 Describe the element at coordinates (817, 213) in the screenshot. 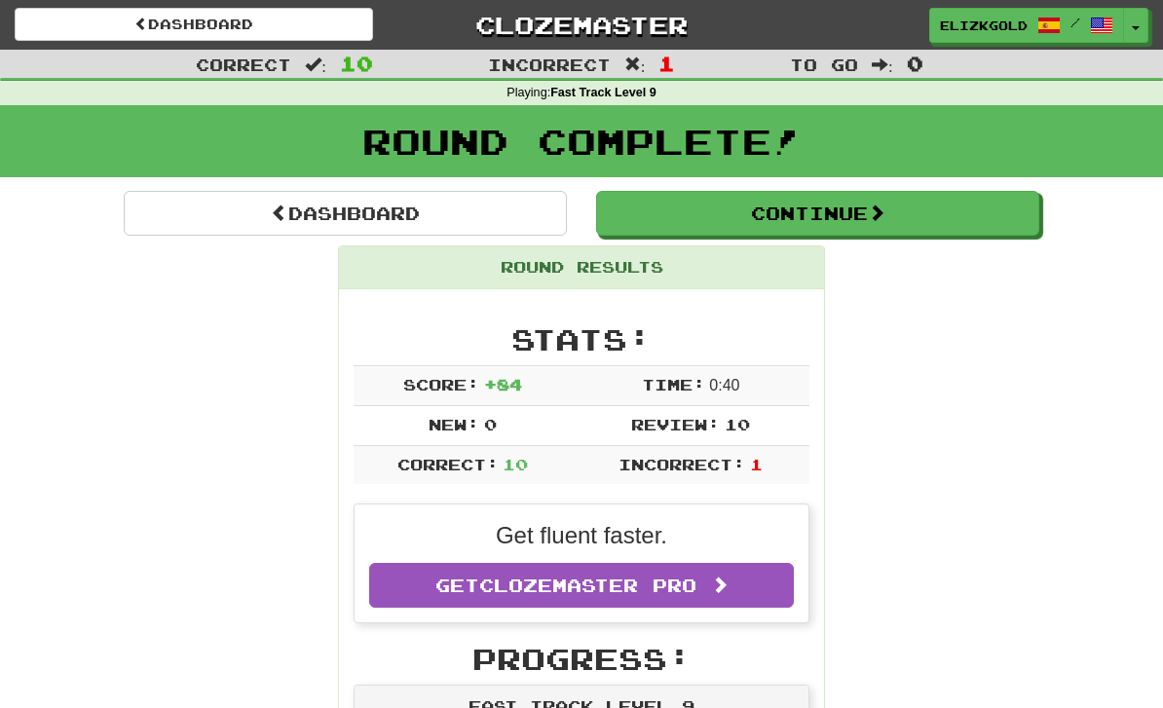

I see `button: Continue` at that location.